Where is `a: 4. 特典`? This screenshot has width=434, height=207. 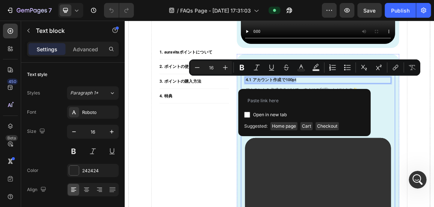 a: 4. 特典 is located at coordinates (59, 108).